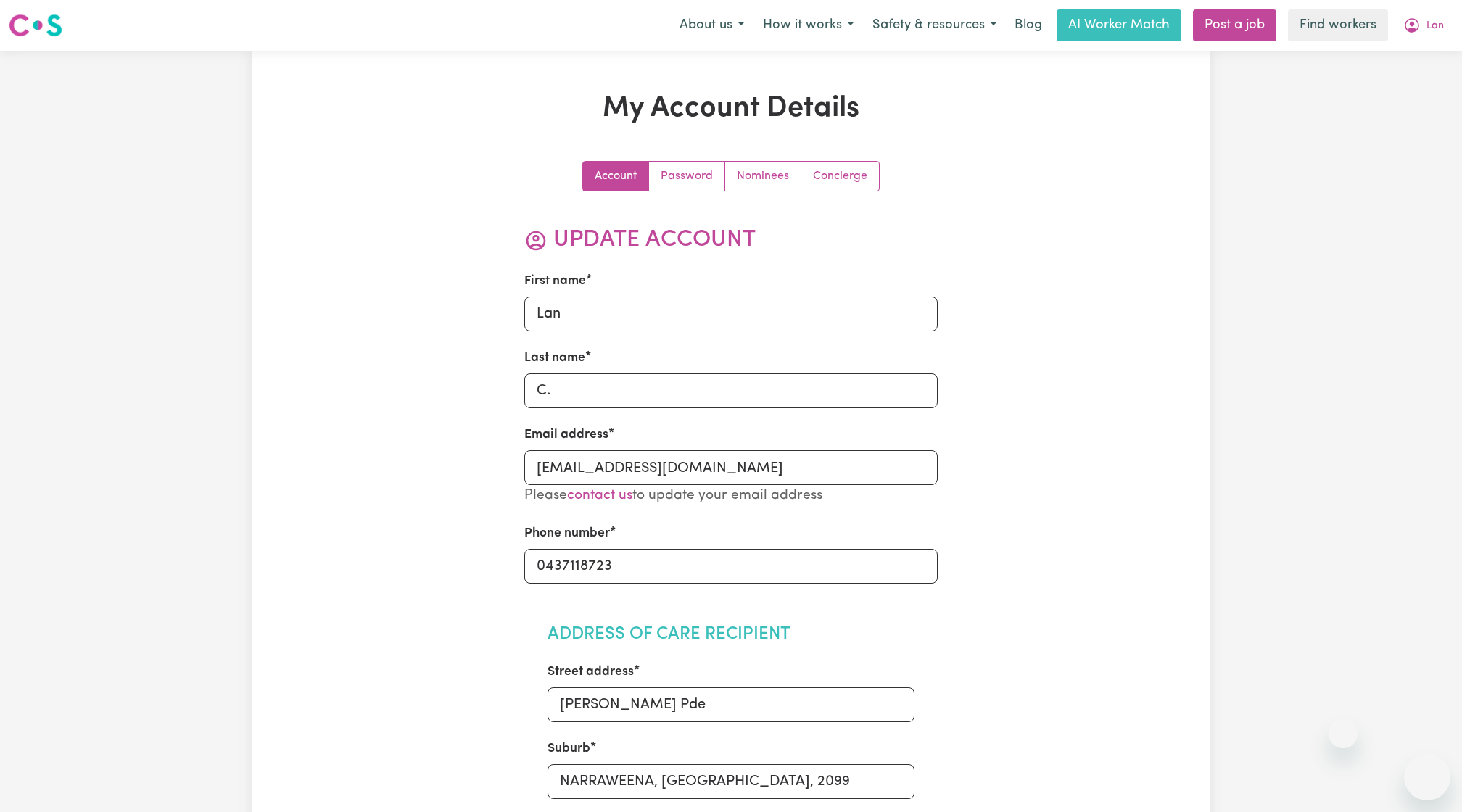 The image size is (1462, 812). Describe the element at coordinates (731, 391) in the screenshot. I see `input: e.g. Childs` at that location.